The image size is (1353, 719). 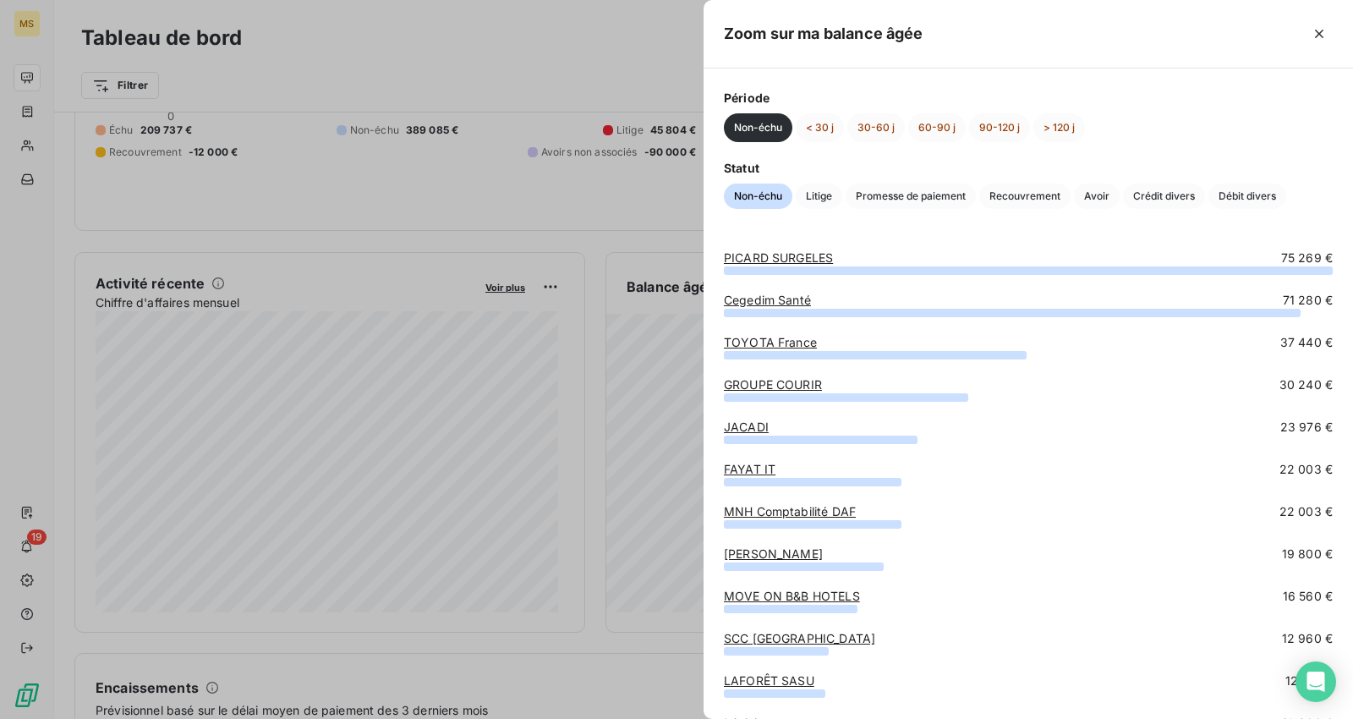 I want to click on a: MOVE ON B&B HOTELS, so click(x=791, y=595).